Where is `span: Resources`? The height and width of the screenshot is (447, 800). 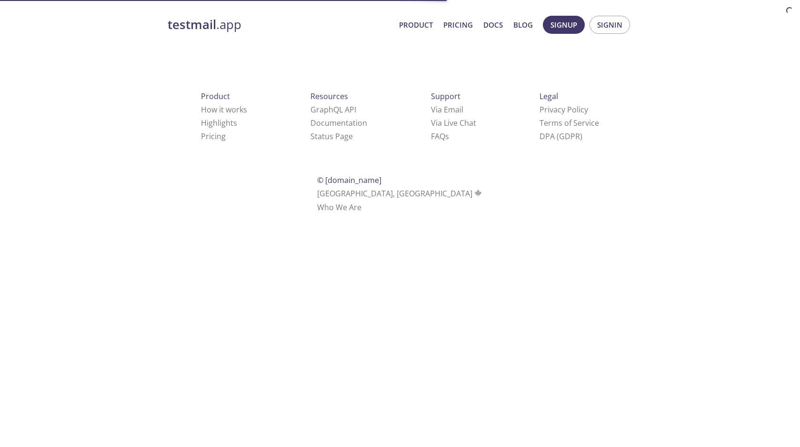 span: Resources is located at coordinates (329, 96).